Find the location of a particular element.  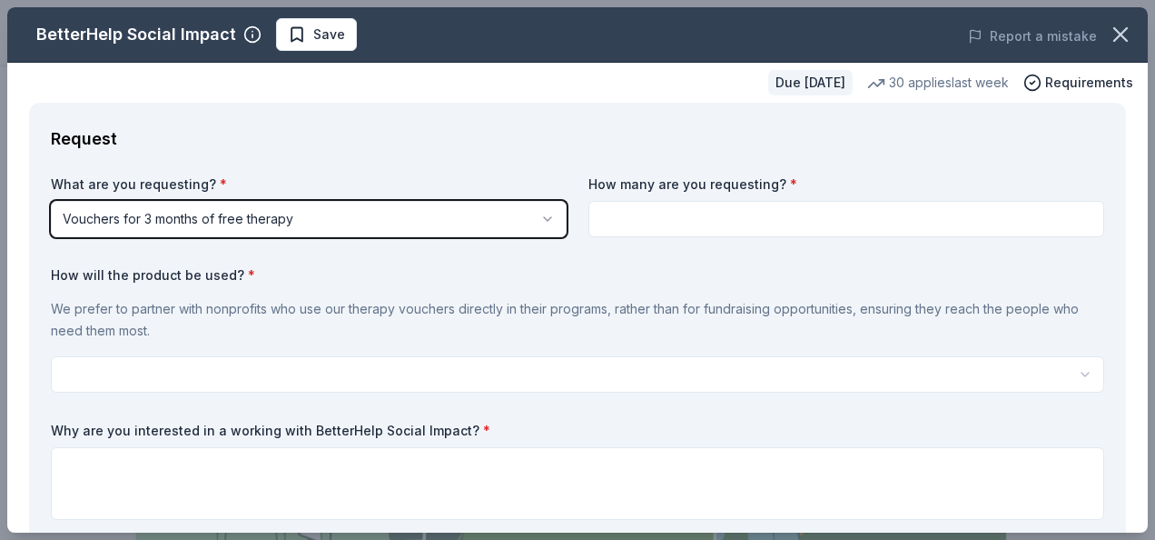

label: How many are you requesting? is located at coordinates (847, 184).